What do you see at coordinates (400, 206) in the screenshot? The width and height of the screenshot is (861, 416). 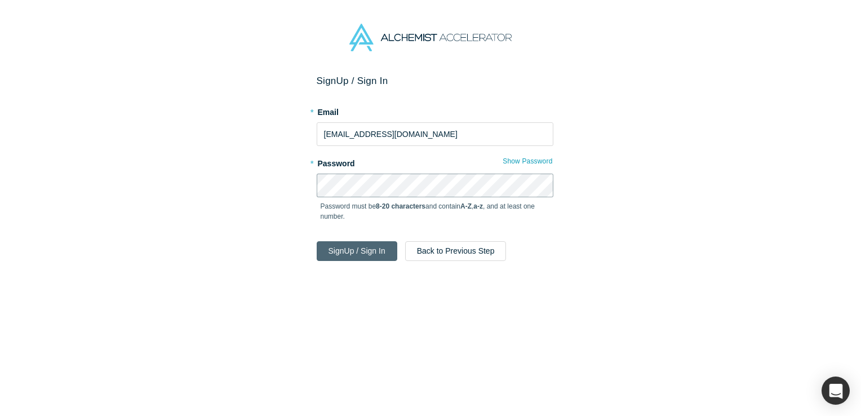 I see `strong: 8-20 characters` at bounding box center [400, 206].